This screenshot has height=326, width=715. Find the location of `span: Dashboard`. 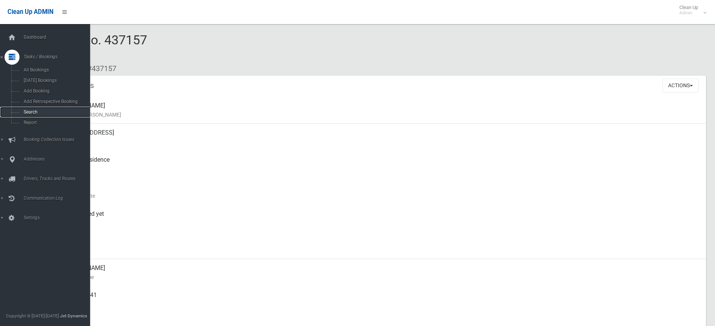

span: Dashboard is located at coordinates (59, 37).